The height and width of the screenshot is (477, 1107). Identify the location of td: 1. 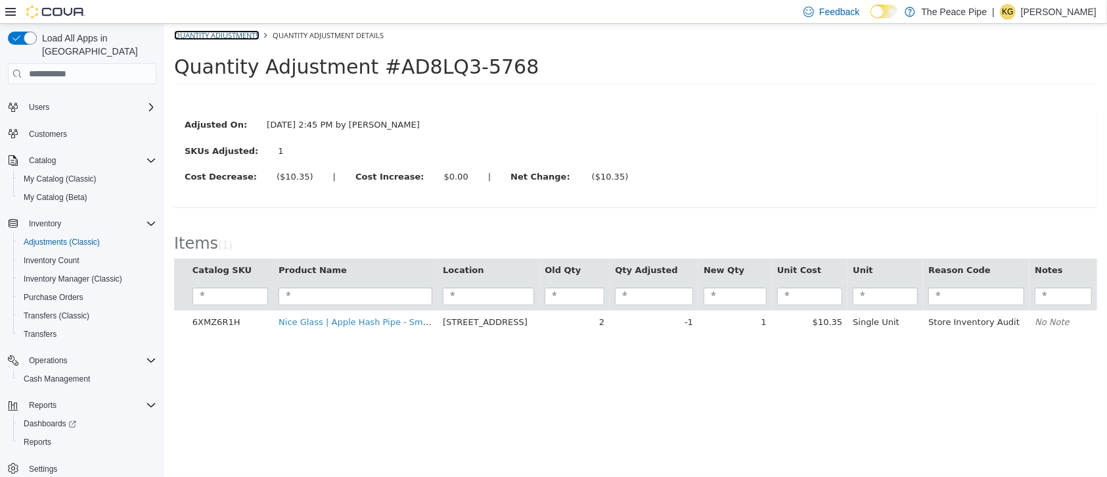
(571, 298).